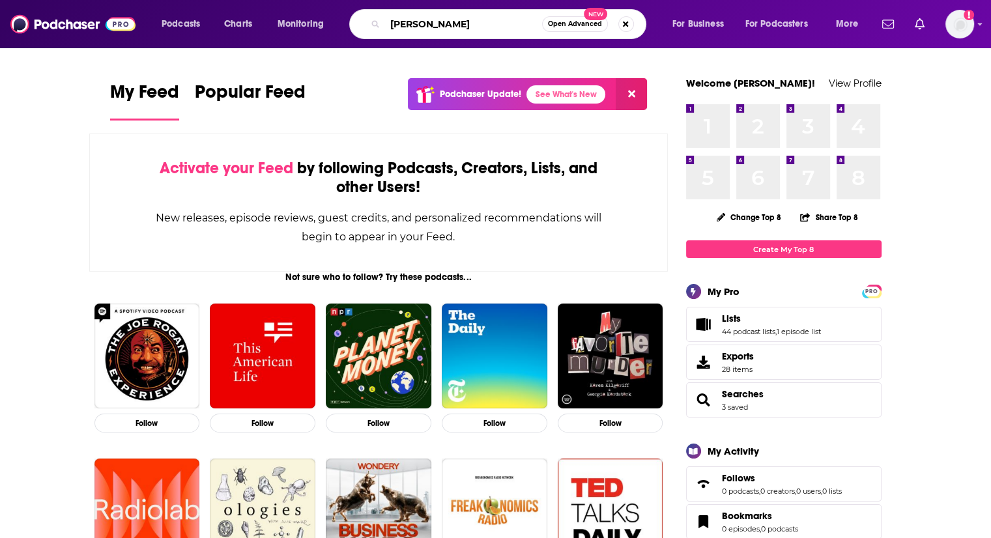  What do you see at coordinates (378, 356) in the screenshot?
I see `a: Planet Money` at bounding box center [378, 356].